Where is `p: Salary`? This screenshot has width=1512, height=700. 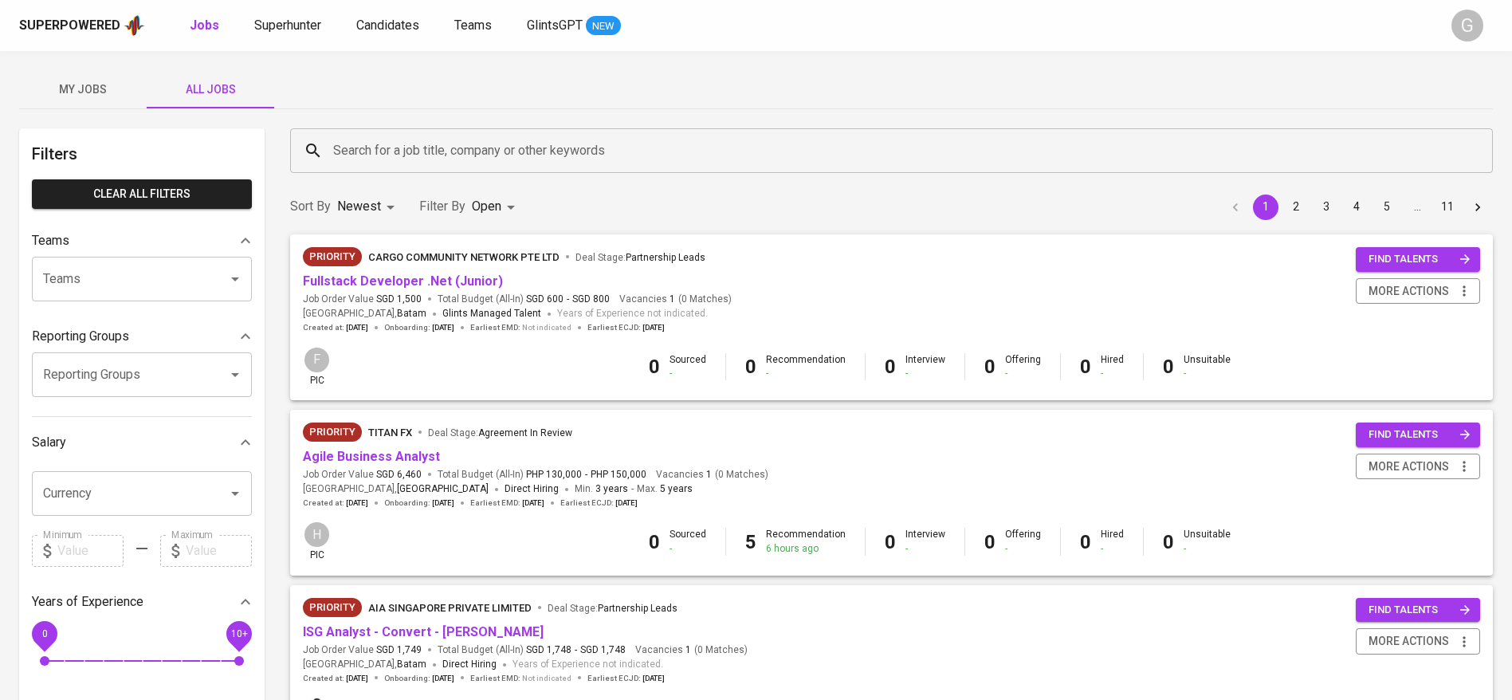
p: Salary is located at coordinates (49, 442).